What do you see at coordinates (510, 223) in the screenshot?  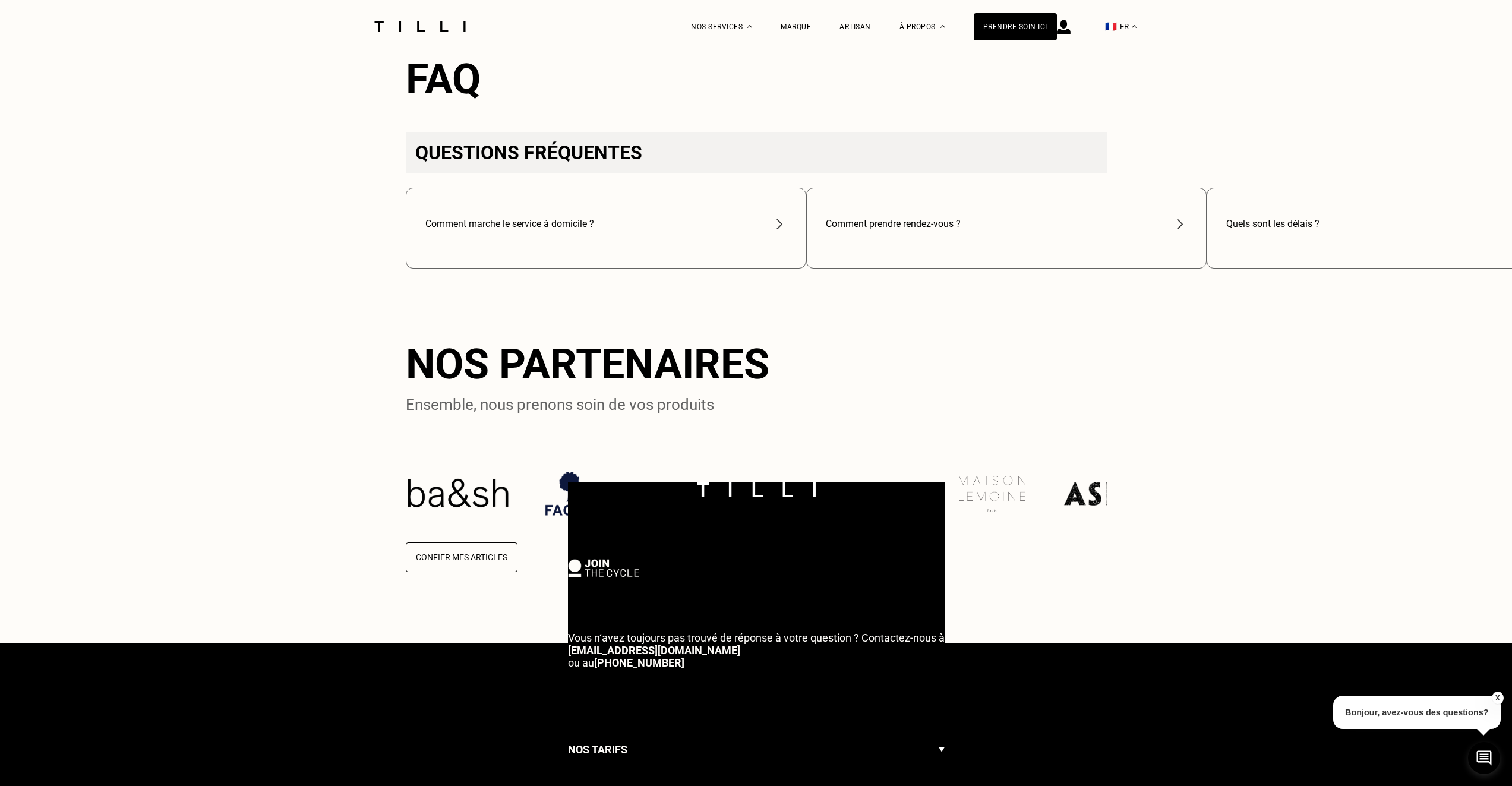 I see `h4: Comment marche le service à domicile ?` at bounding box center [510, 223].